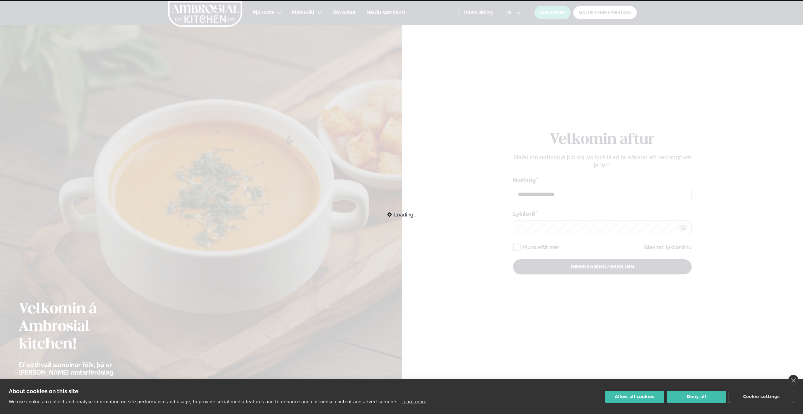 This screenshot has height=414, width=803. I want to click on a: close, so click(793, 380).